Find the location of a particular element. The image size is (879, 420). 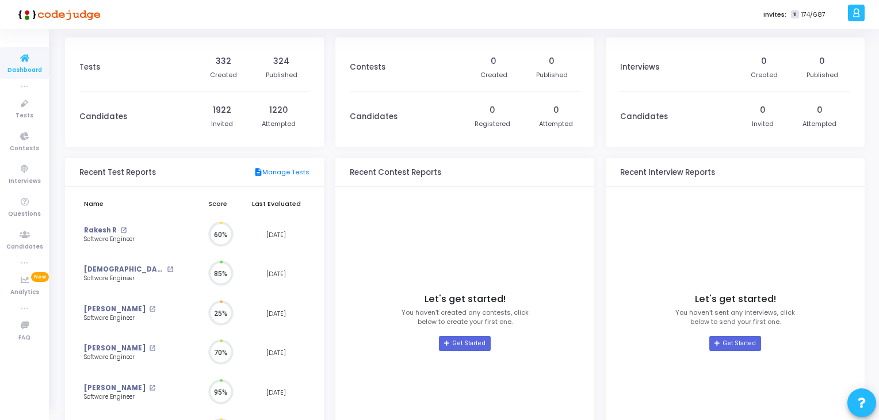

label: Invites: is located at coordinates (775, 14).